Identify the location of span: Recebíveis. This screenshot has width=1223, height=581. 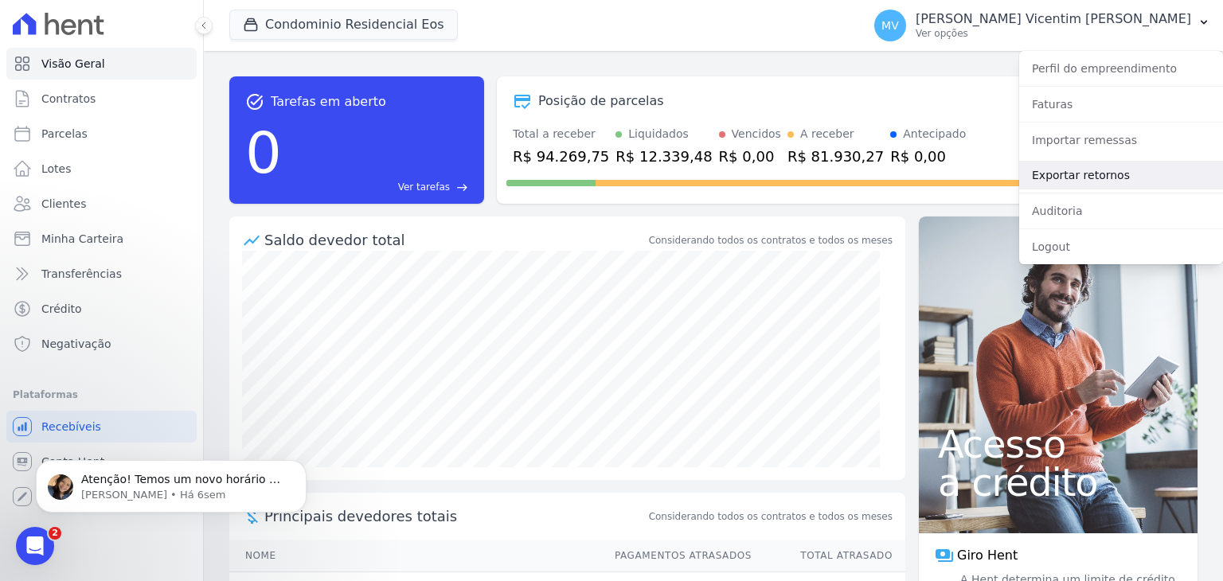
(71, 427).